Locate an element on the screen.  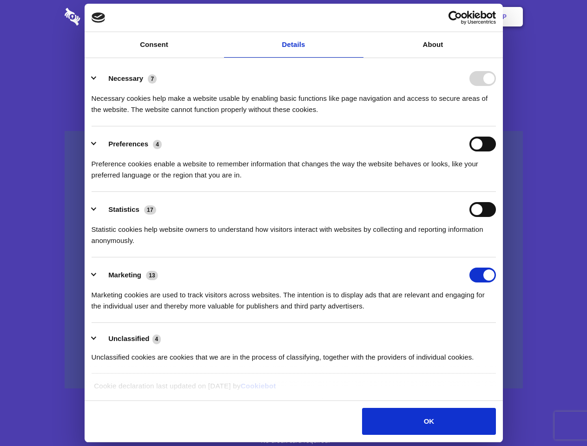
div: Unclassified cookies are cookies that we are in the process of classifying, together with the pro... is located at coordinates (294, 354).